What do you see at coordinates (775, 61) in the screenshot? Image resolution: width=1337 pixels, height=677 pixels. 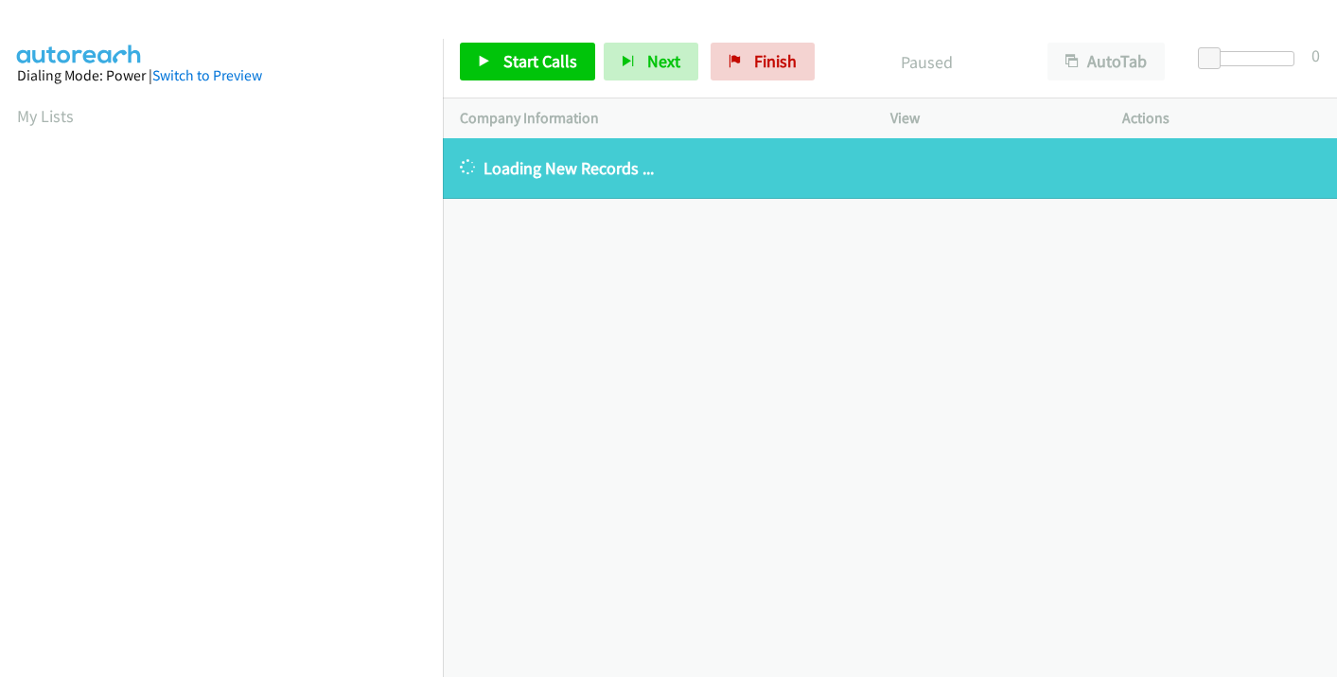 I see `span: Finish` at bounding box center [775, 61].